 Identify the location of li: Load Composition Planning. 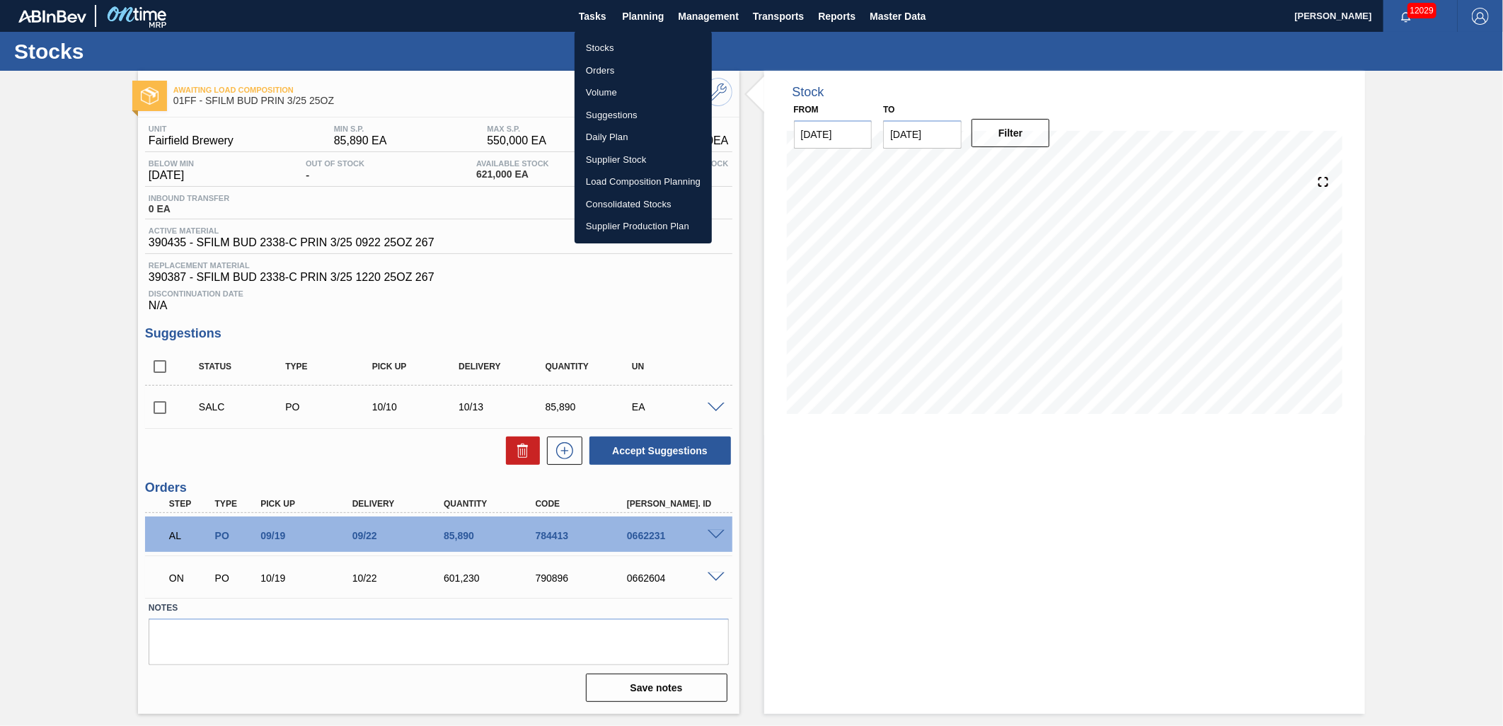
(643, 182).